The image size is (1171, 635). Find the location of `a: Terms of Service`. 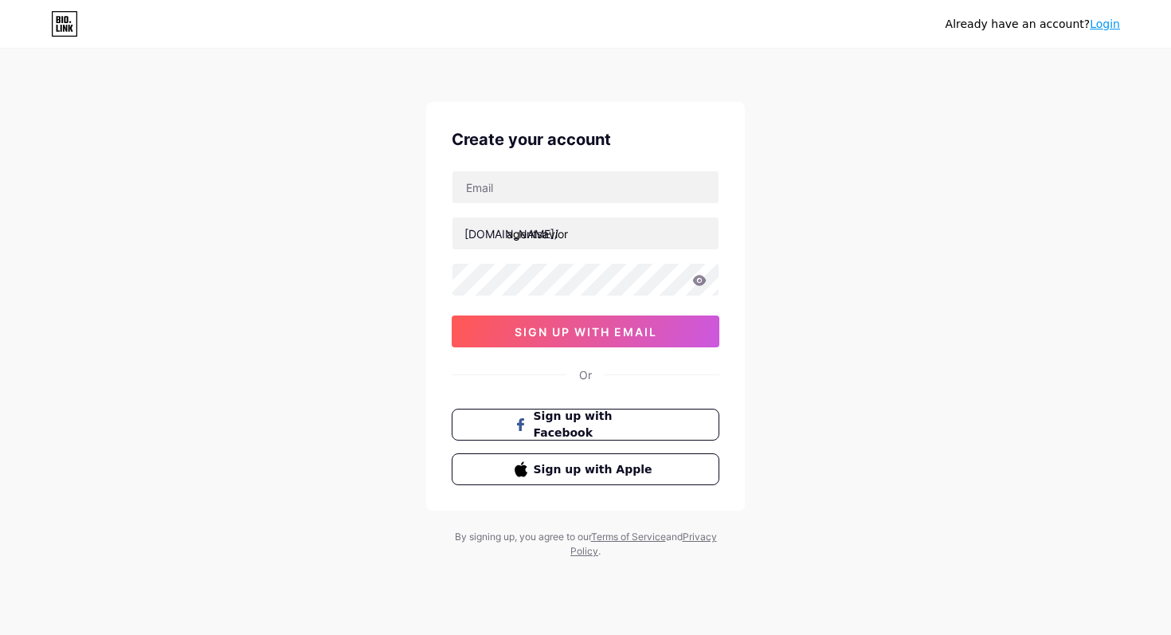

a: Terms of Service is located at coordinates (628, 536).